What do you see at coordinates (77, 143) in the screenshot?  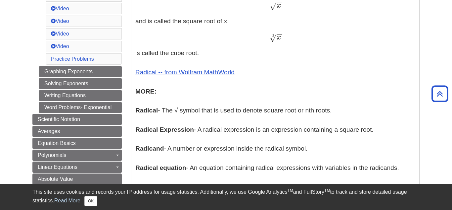 I see `a: Equation Basics` at bounding box center [77, 143].